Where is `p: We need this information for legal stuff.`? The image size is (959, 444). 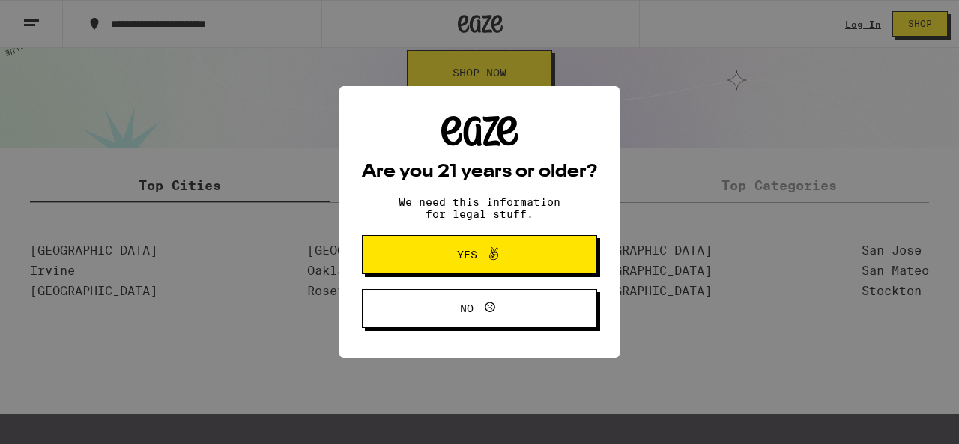
p: We need this information for legal stuff. is located at coordinates (479, 208).